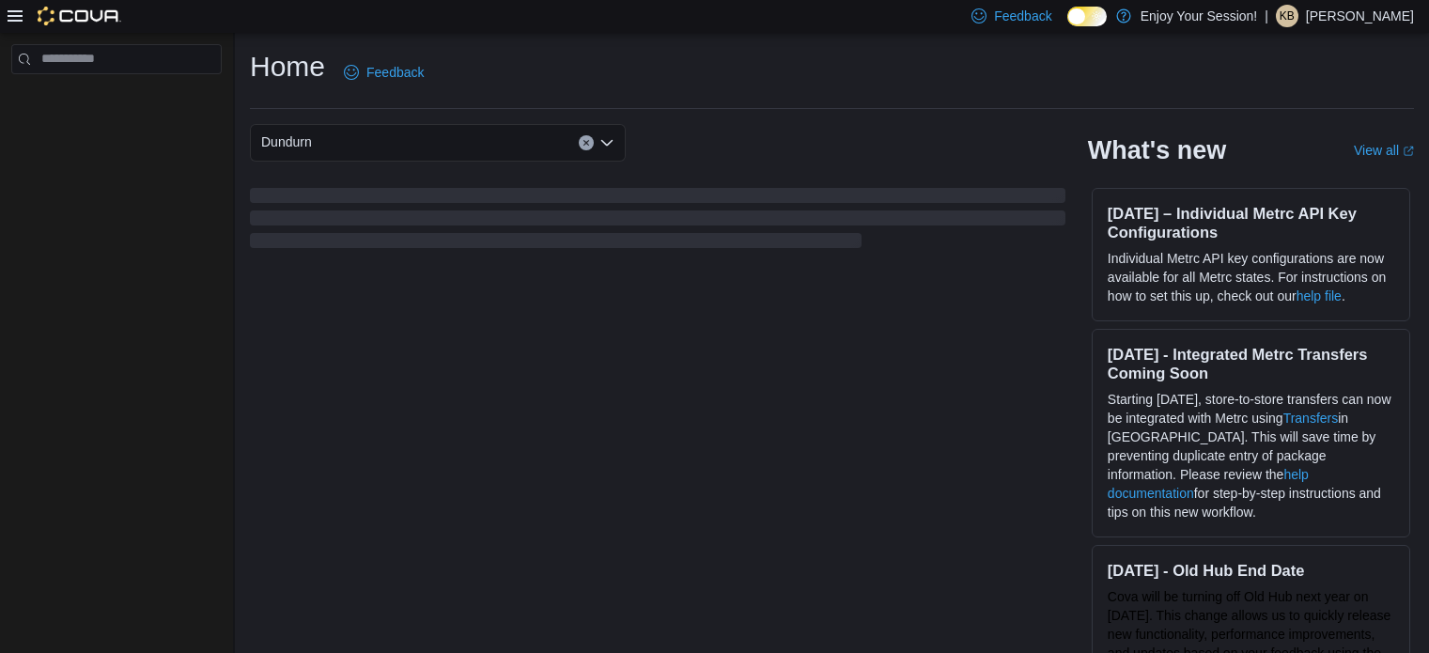 This screenshot has width=1429, height=653. What do you see at coordinates (658, 222) in the screenshot?
I see `span: Loading` at bounding box center [658, 222].